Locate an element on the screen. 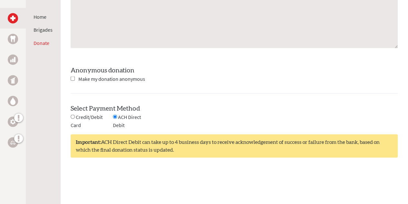 The width and height of the screenshot is (408, 204). div: Public Health is located at coordinates (13, 80).